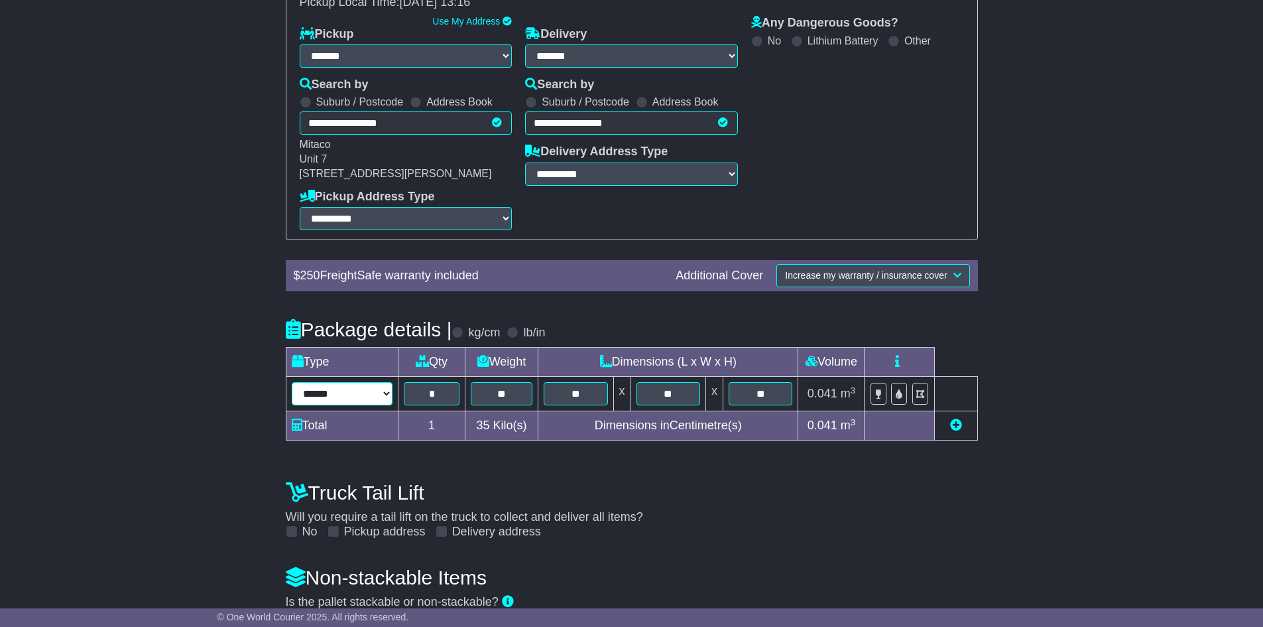 This screenshot has width=1263, height=627. Describe the element at coordinates (369, 329) in the screenshot. I see `h4: Package details |` at that location.